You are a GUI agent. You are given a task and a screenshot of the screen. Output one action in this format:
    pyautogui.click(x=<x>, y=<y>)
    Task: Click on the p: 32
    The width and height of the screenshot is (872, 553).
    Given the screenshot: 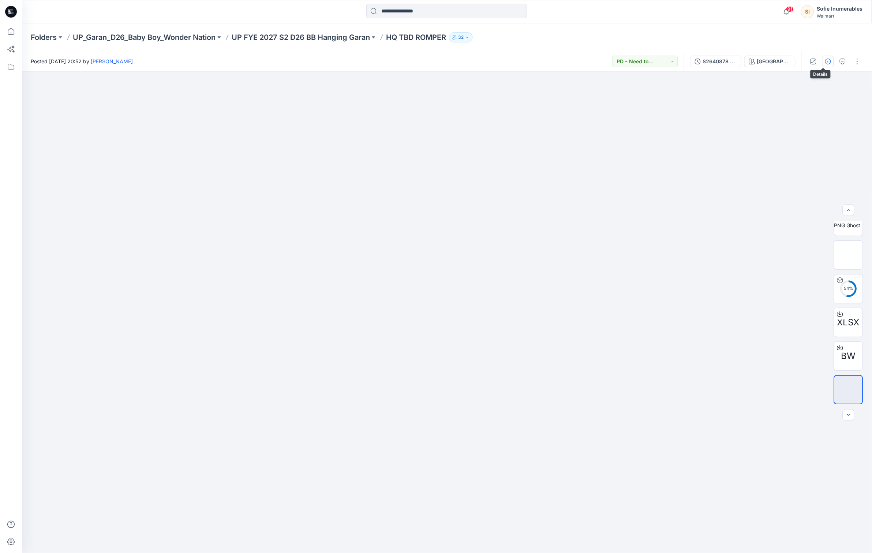 What is the action you would take?
    pyautogui.click(x=461, y=37)
    